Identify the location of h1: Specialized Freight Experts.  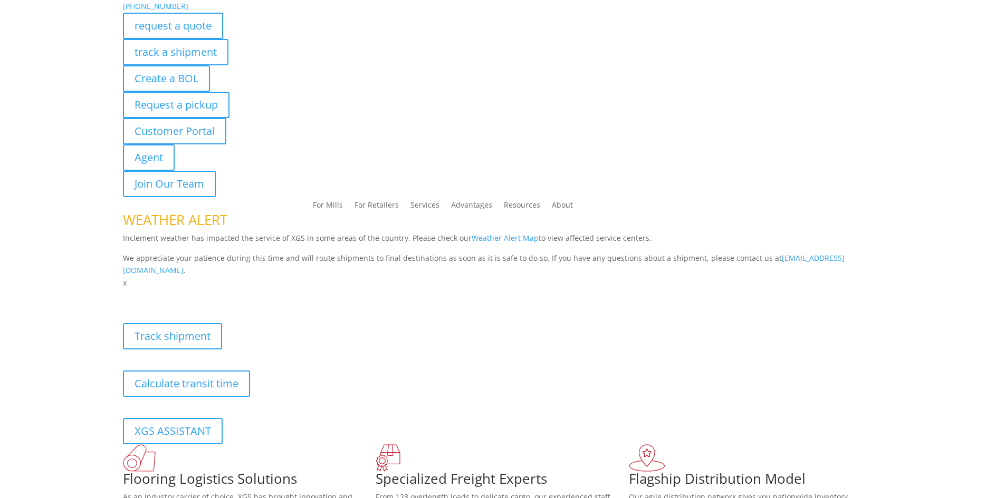
(502, 482).